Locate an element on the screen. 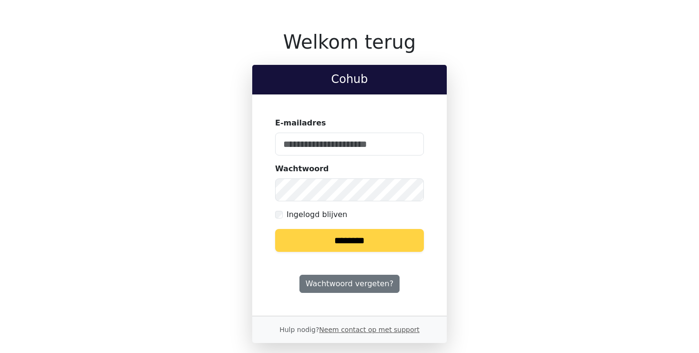 The image size is (699, 353). h1: Welkom terug is located at coordinates (350, 42).